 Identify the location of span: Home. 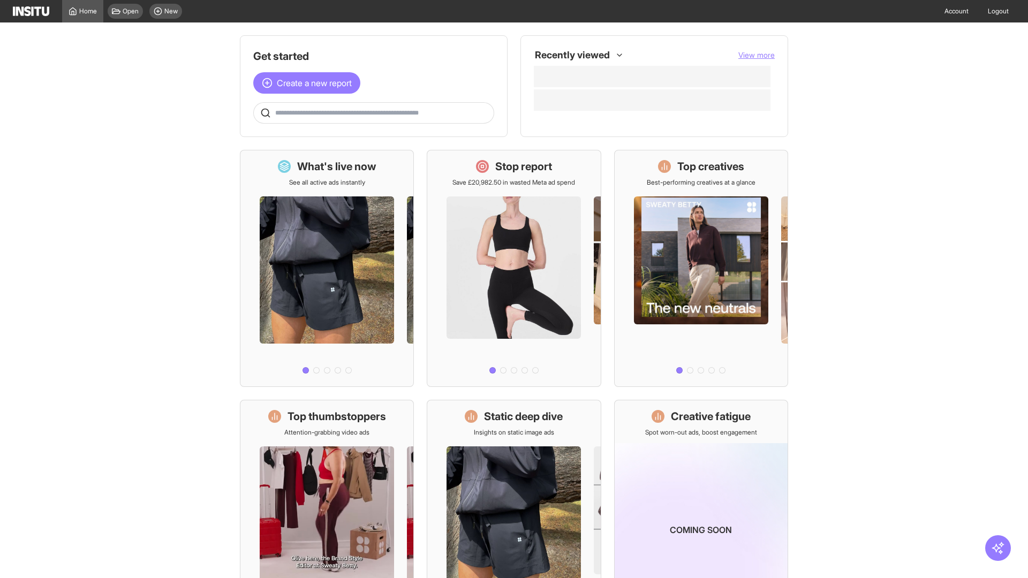
(88, 11).